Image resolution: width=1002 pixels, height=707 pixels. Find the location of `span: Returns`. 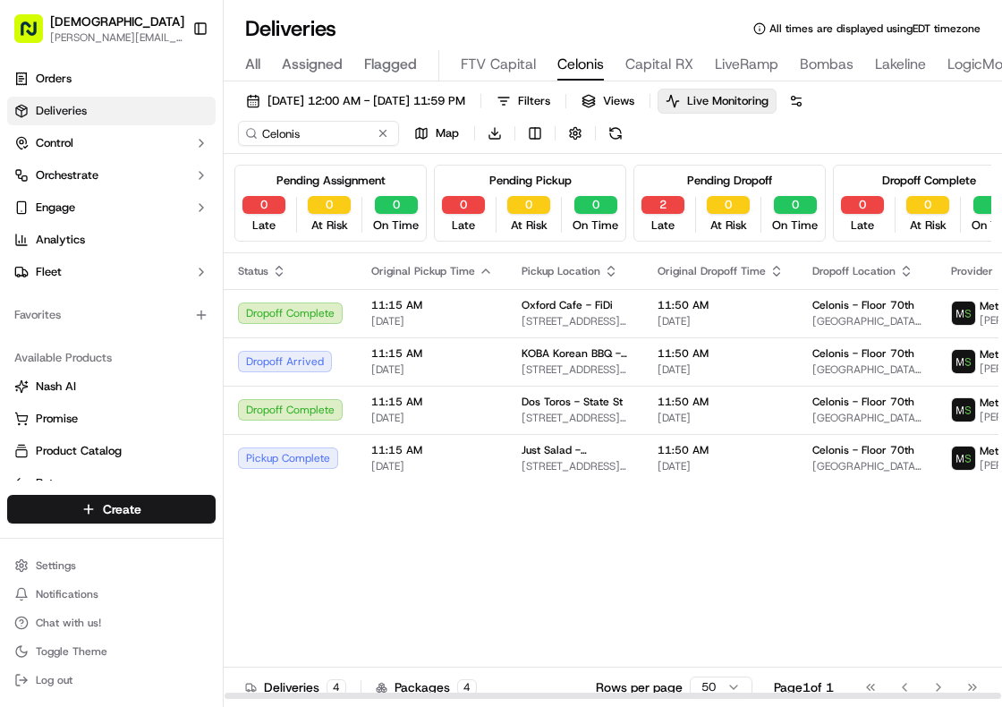

span: Returns is located at coordinates (55, 483).